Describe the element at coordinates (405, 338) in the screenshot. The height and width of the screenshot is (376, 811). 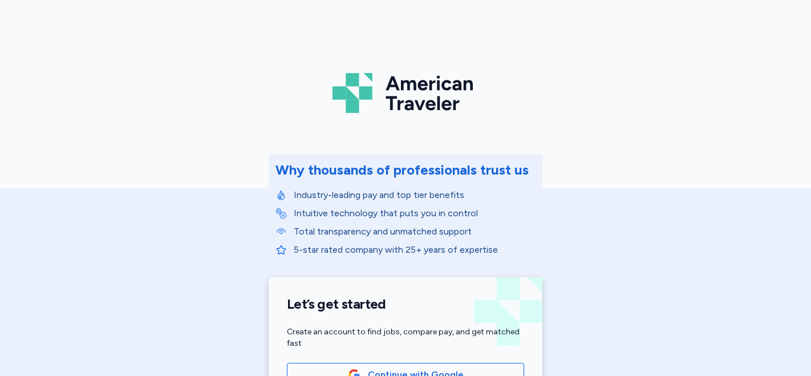
I see `div: Create an account to find jobs, compare pay, and get matched fast` at that location.